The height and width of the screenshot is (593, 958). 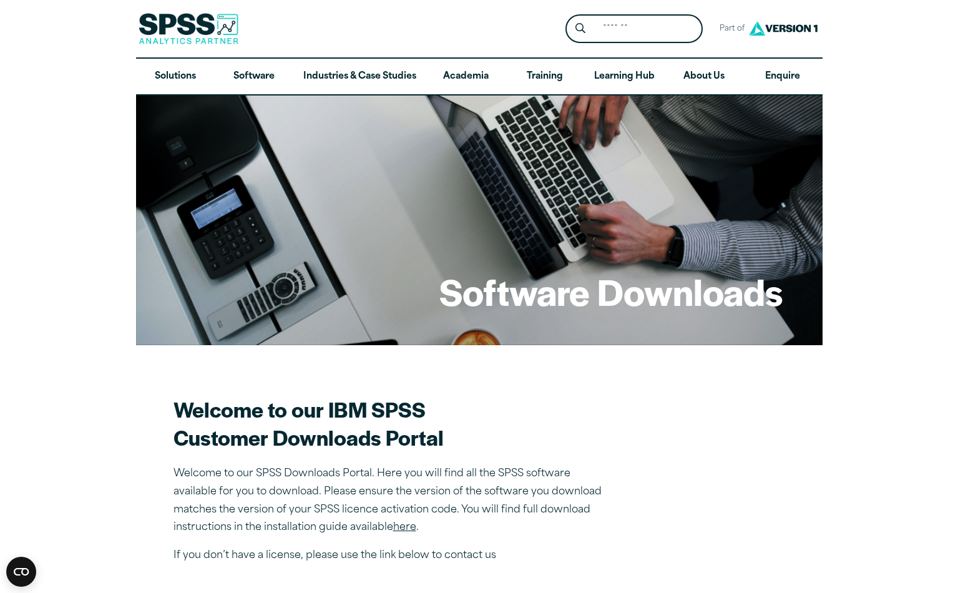 What do you see at coordinates (404, 527) in the screenshot?
I see `a: here` at bounding box center [404, 527].